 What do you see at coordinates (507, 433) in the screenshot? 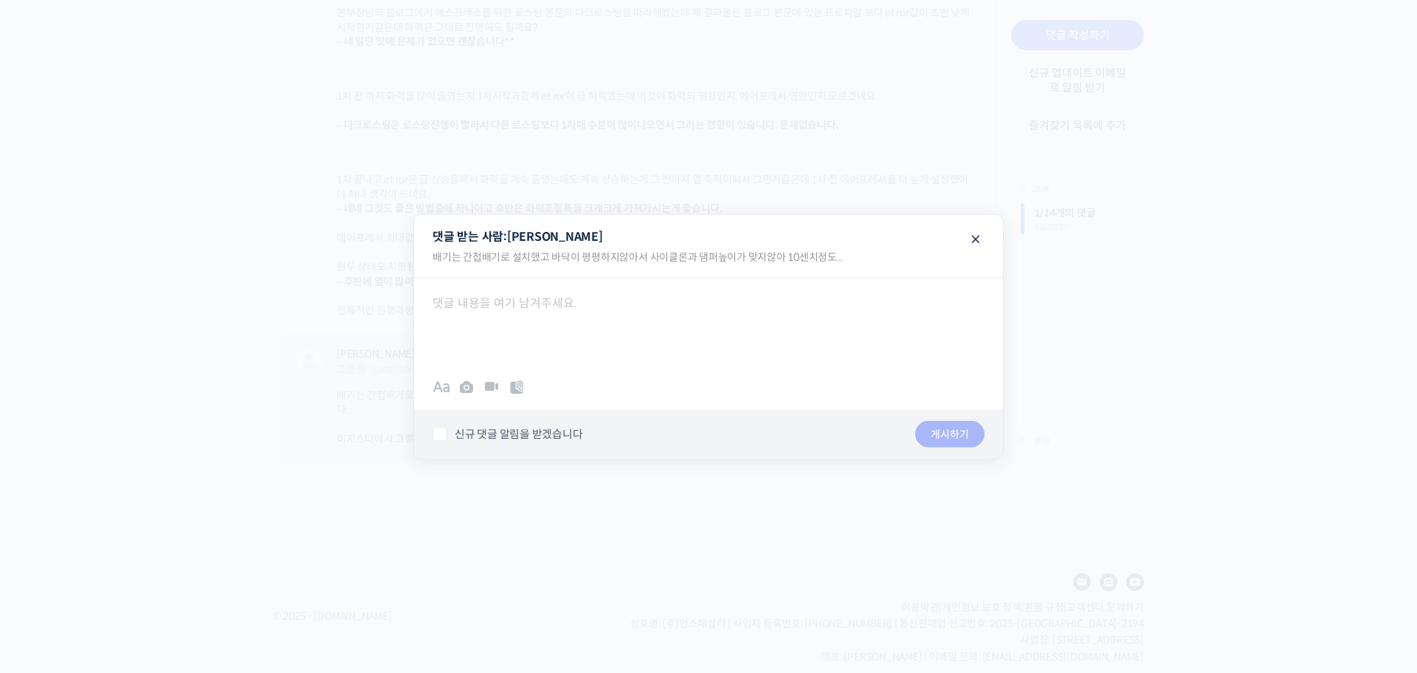
I see `label: 신규 댓글 알림을 받겠습니다` at bounding box center [507, 433].